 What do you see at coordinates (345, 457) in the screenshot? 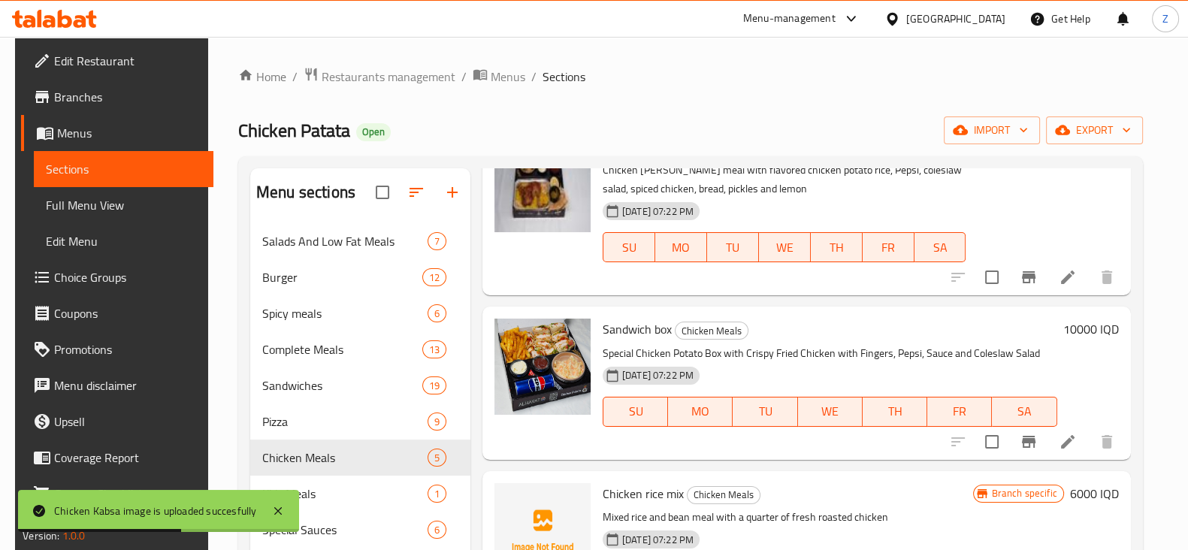
I see `span: Chicken Meals` at bounding box center [345, 457].